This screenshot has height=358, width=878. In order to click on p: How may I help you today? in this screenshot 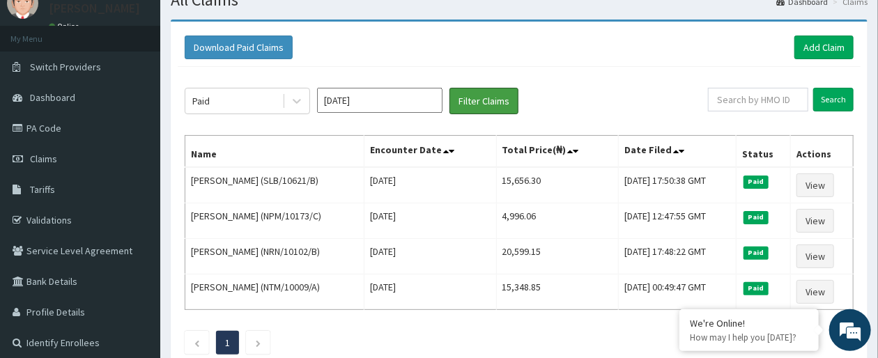, I will do `click(749, 337)`.